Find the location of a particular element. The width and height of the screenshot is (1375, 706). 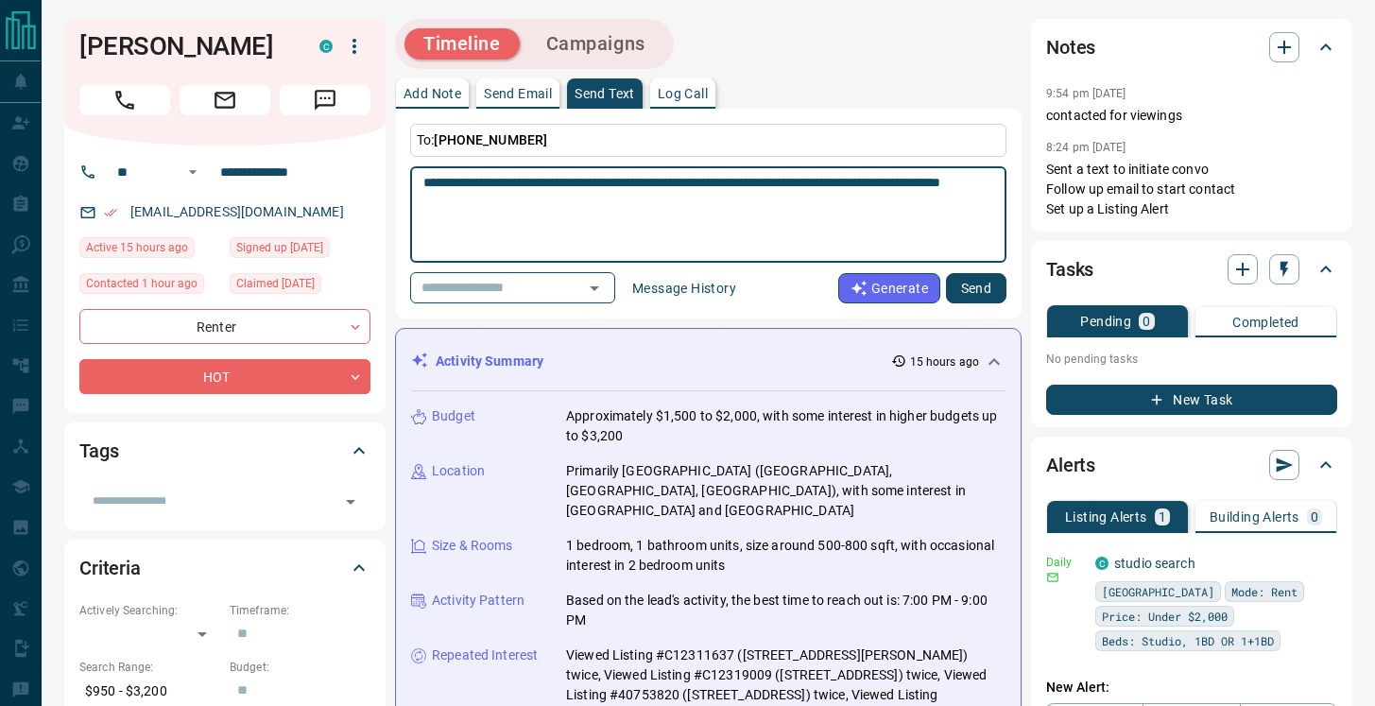

span: Beds: Studio, 1BD OR 1+1BD is located at coordinates (1188, 641).